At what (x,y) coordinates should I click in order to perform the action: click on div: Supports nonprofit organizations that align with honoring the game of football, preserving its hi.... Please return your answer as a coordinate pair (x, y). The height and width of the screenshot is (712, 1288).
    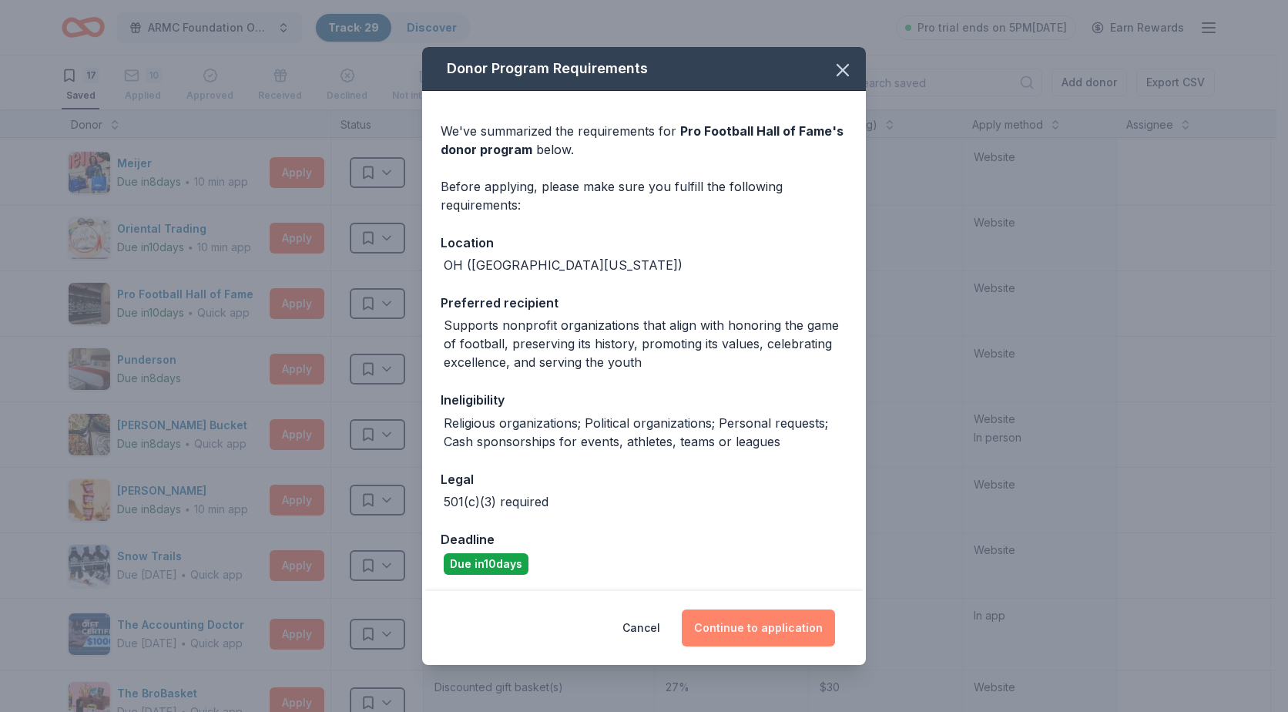
    Looking at the image, I should click on (645, 344).